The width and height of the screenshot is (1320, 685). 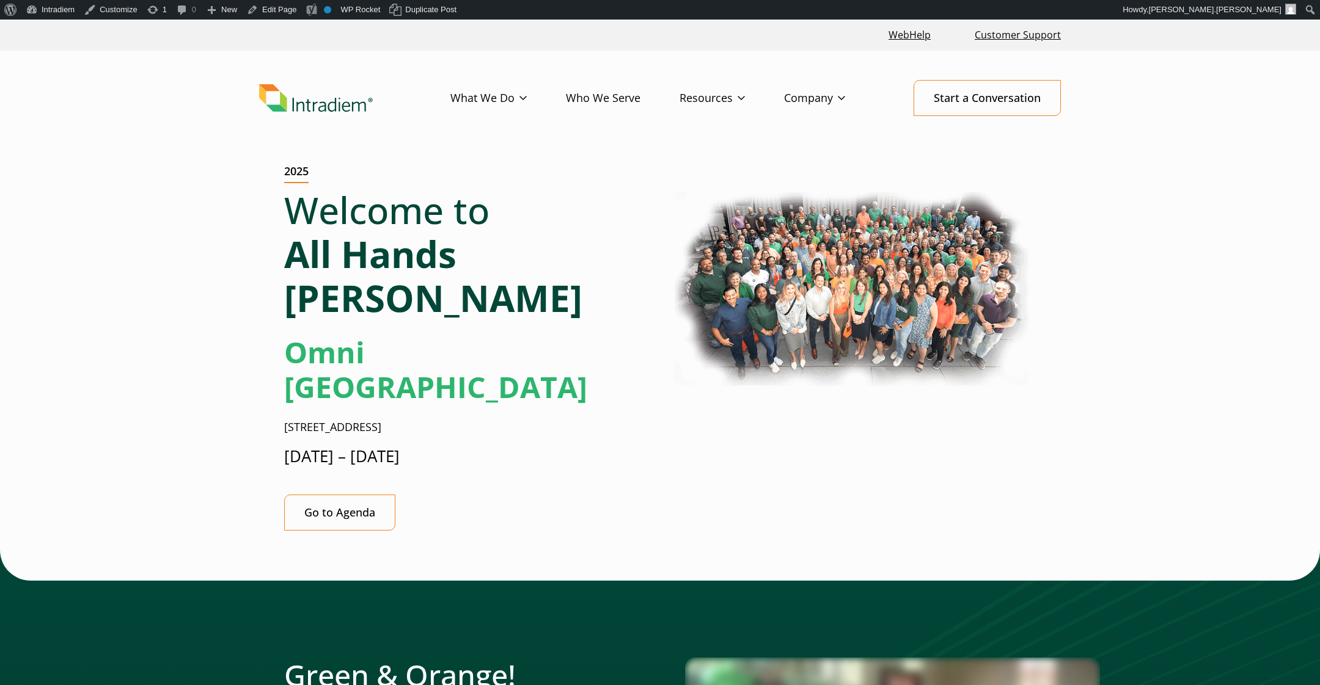 I want to click on a: Company, so click(x=834, y=98).